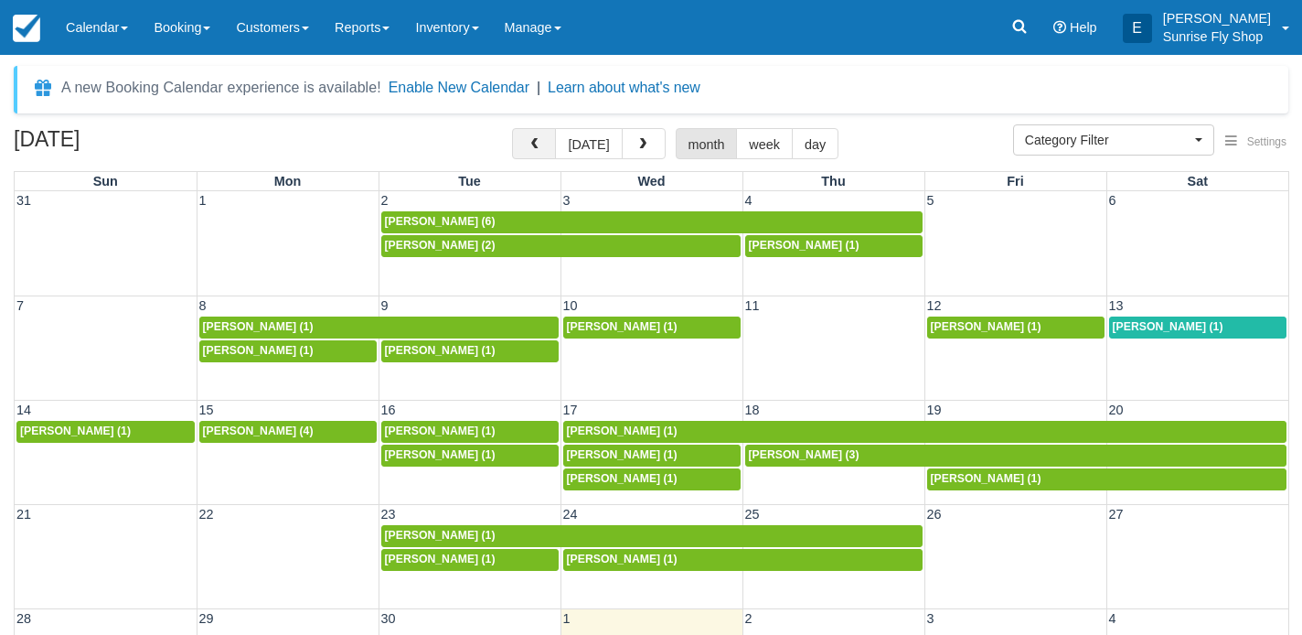 Image resolution: width=1302 pixels, height=635 pixels. What do you see at coordinates (1113, 200) in the screenshot?
I see `span: 6` at bounding box center [1113, 200].